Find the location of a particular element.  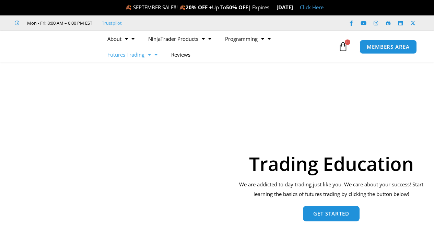

span: Get Started is located at coordinates (331, 213).